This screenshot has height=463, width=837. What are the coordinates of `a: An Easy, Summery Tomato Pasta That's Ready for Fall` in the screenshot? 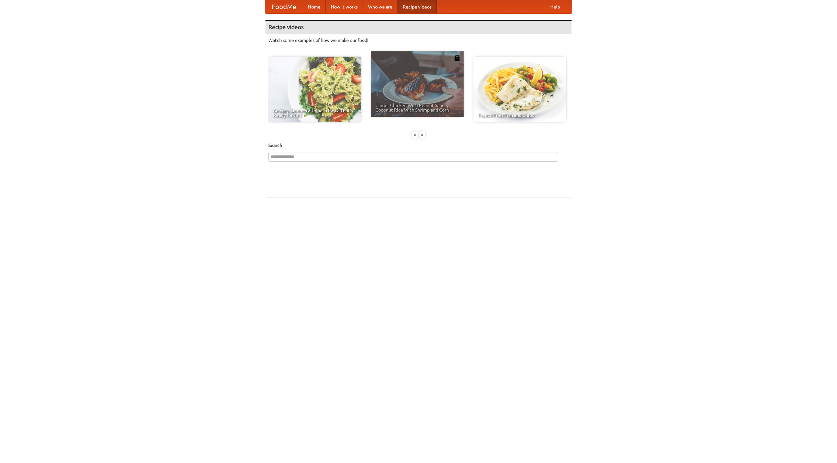 It's located at (315, 89).